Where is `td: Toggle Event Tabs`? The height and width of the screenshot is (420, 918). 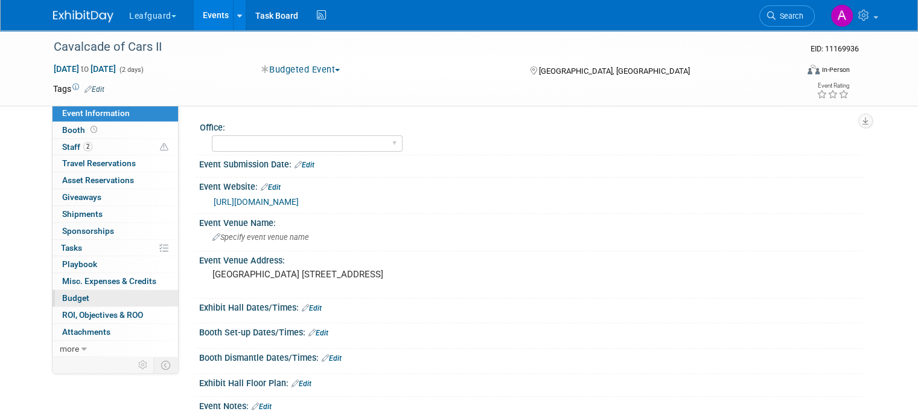 td: Toggle Event Tabs is located at coordinates (166, 365).